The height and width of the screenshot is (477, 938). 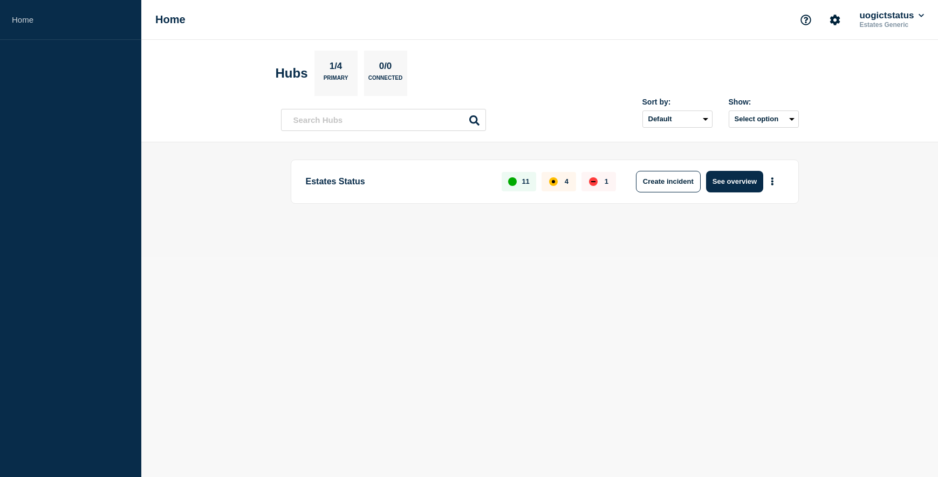 What do you see at coordinates (513, 182) in the screenshot?
I see `div: up` at bounding box center [513, 182].